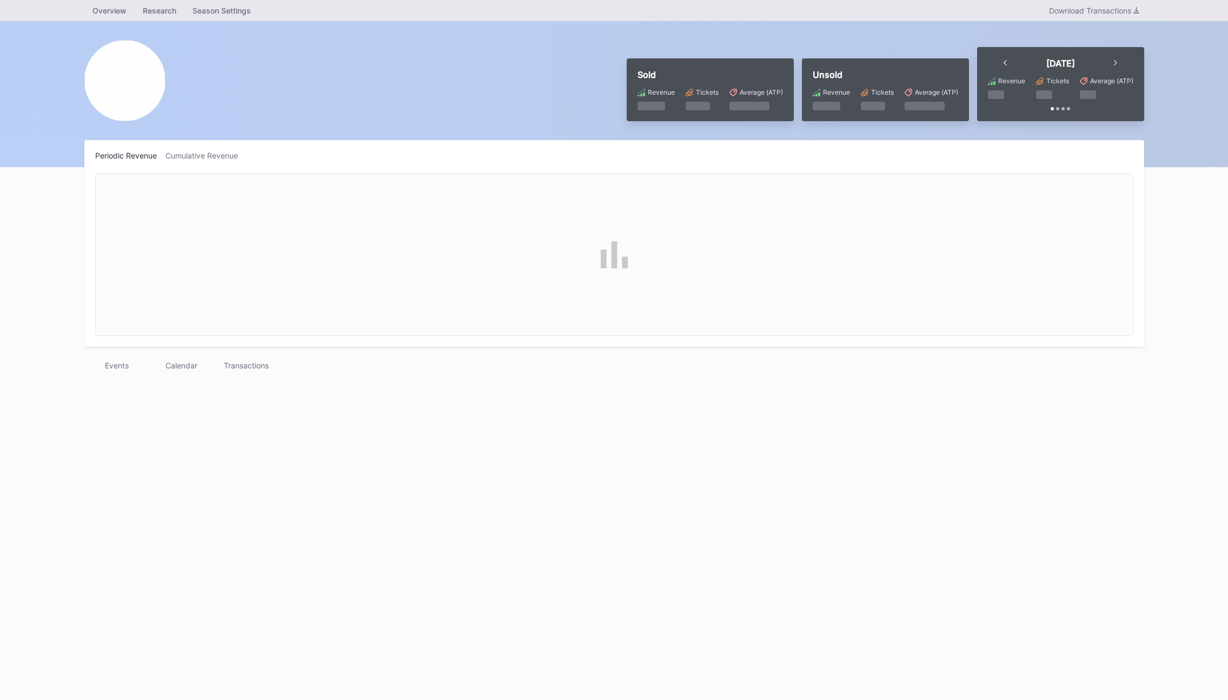  I want to click on button: Download Transactions, so click(1094, 10).